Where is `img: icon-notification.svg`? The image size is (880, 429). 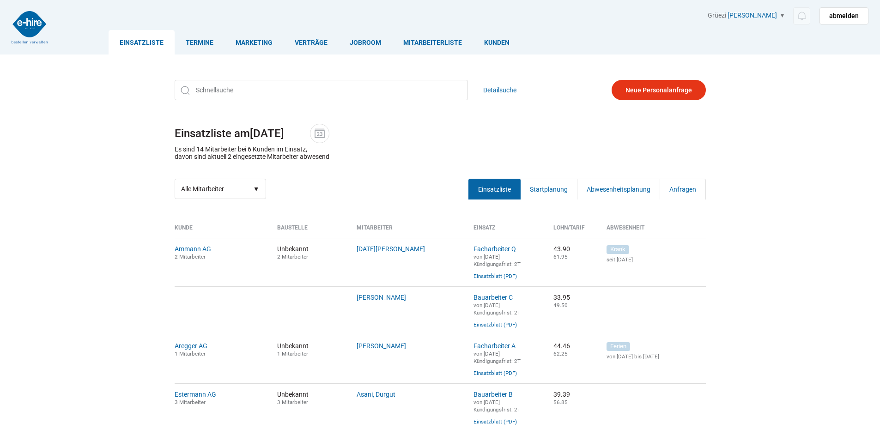 img: icon-notification.svg is located at coordinates (801, 16).